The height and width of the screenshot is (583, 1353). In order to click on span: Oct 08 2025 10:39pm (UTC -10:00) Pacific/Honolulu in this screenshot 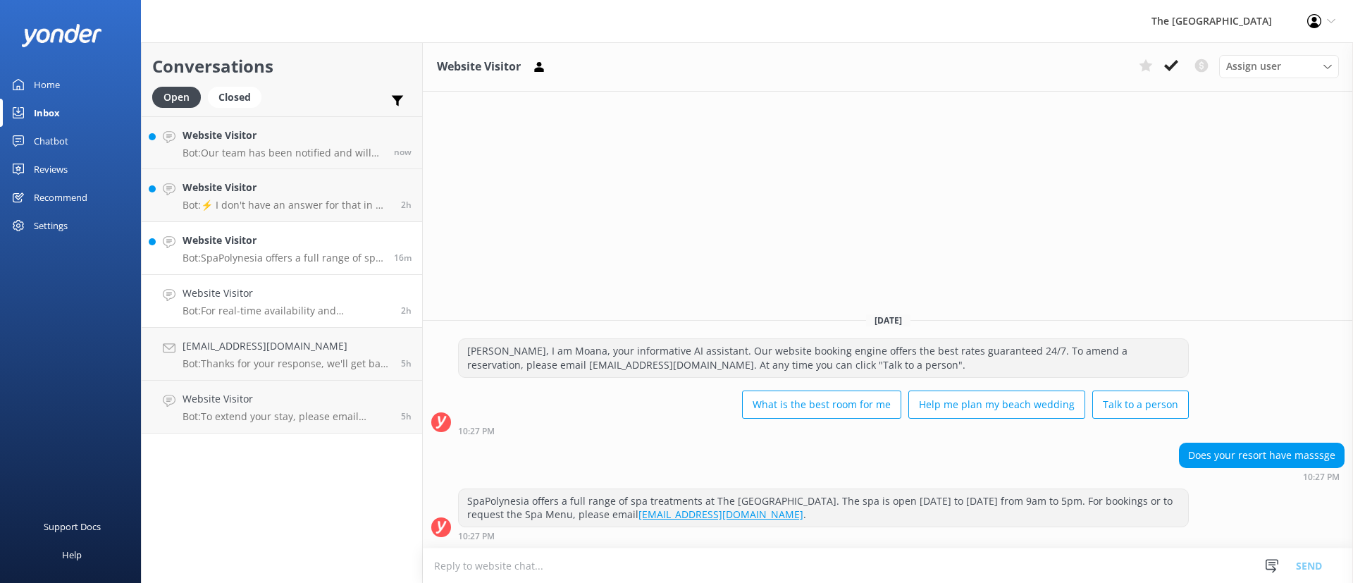, I will do `click(406, 204)`.